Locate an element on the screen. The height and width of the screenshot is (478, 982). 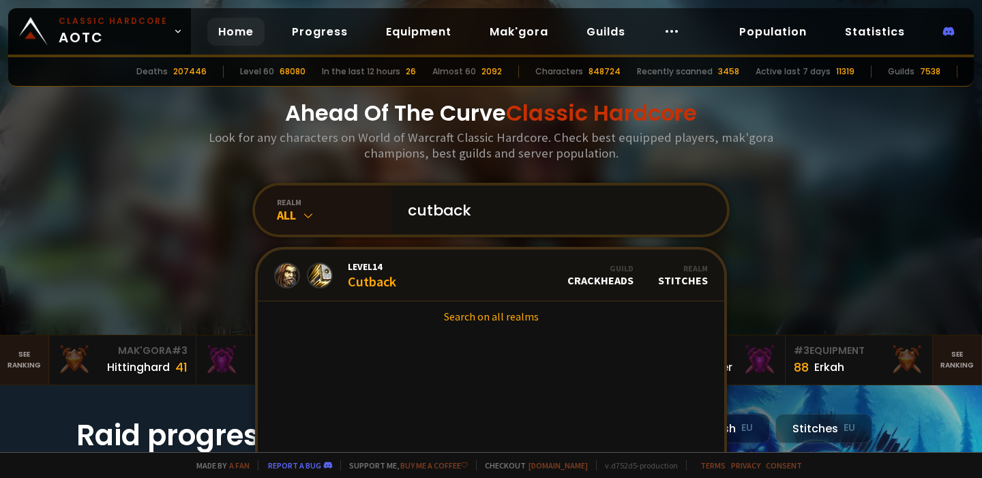
h3: Look for any characters on World of Warcraft Classic Hardcore. Check best equipped players, mak'g... is located at coordinates (491, 145).